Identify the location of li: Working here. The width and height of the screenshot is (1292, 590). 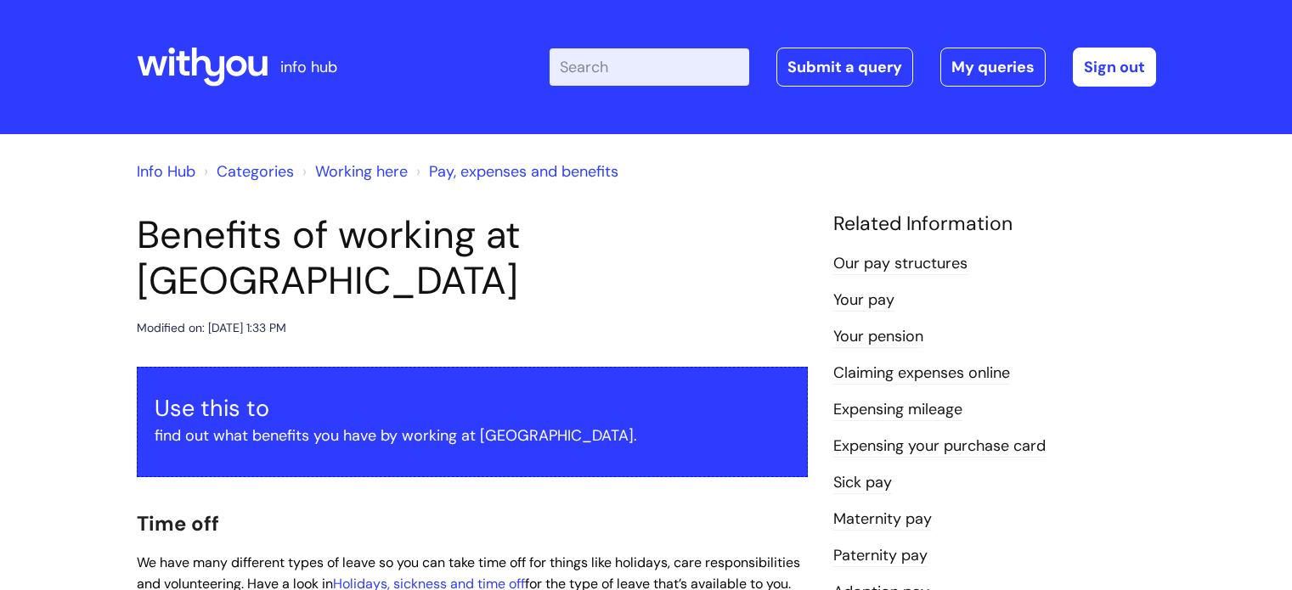
(352, 172).